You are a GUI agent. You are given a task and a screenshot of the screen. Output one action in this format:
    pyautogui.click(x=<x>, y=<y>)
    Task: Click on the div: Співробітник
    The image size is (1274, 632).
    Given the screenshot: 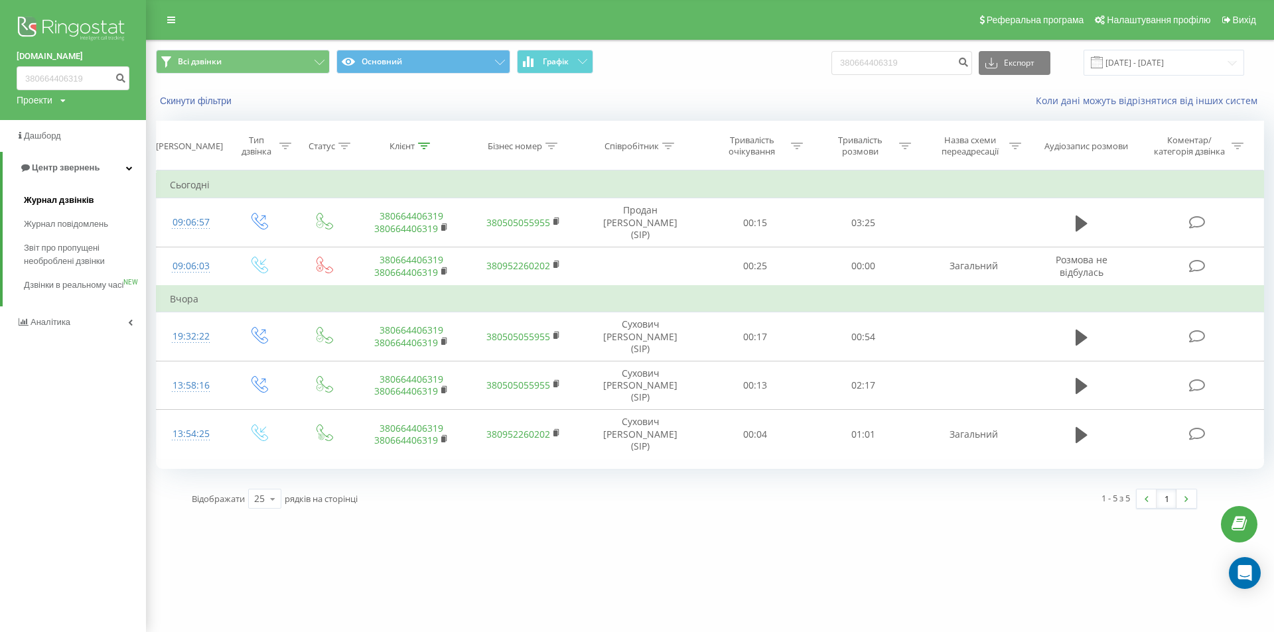 What is the action you would take?
    pyautogui.click(x=632, y=146)
    